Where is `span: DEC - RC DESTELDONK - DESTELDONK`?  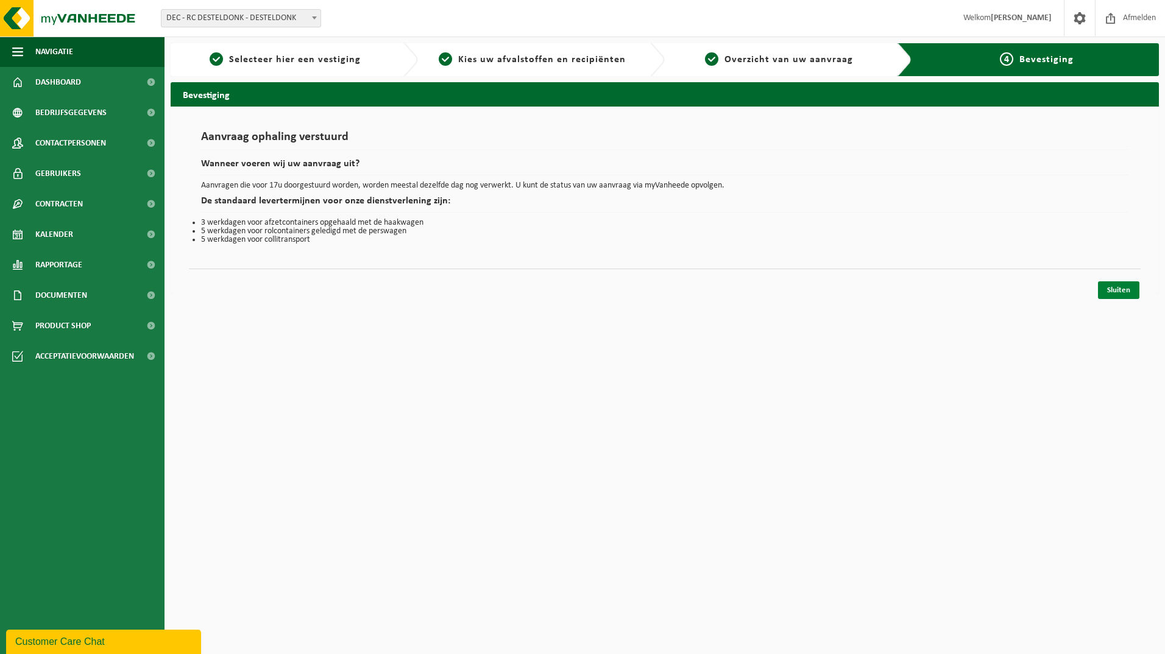
span: DEC - RC DESTELDONK - DESTELDONK is located at coordinates (241, 18).